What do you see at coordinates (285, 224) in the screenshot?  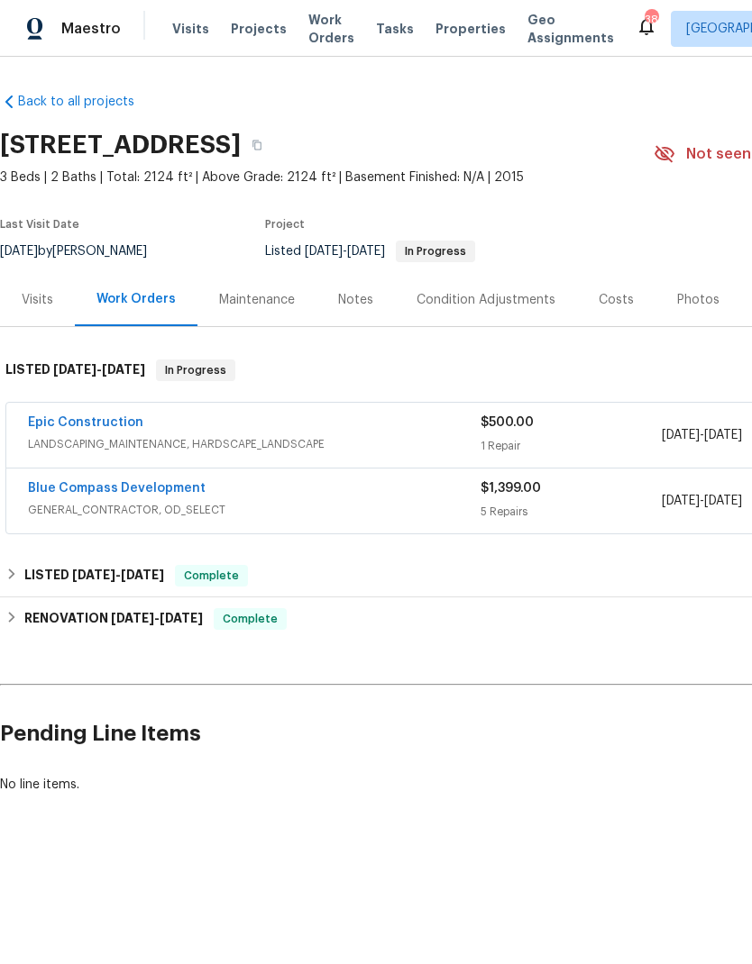 I see `span: Project` at bounding box center [285, 224].